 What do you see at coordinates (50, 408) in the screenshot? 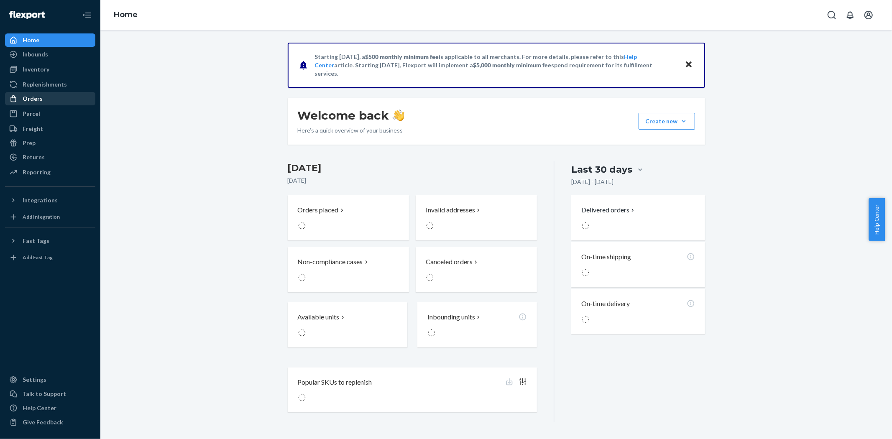
I see `a: Help Center` at bounding box center [50, 408].